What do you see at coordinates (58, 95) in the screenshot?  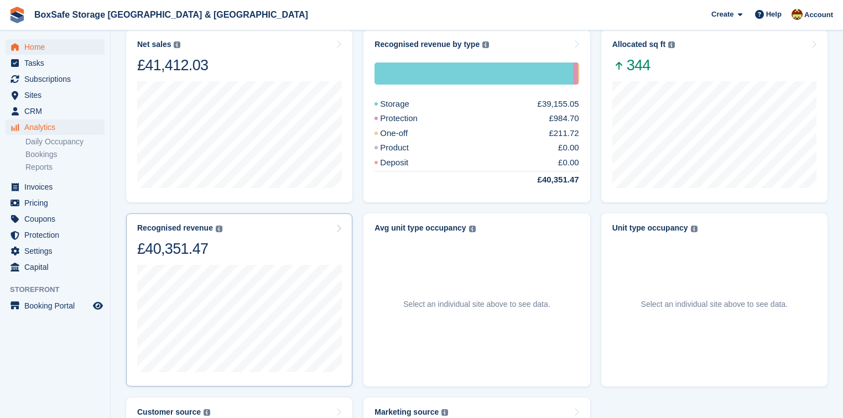 I see `span: Sites` at bounding box center [58, 95].